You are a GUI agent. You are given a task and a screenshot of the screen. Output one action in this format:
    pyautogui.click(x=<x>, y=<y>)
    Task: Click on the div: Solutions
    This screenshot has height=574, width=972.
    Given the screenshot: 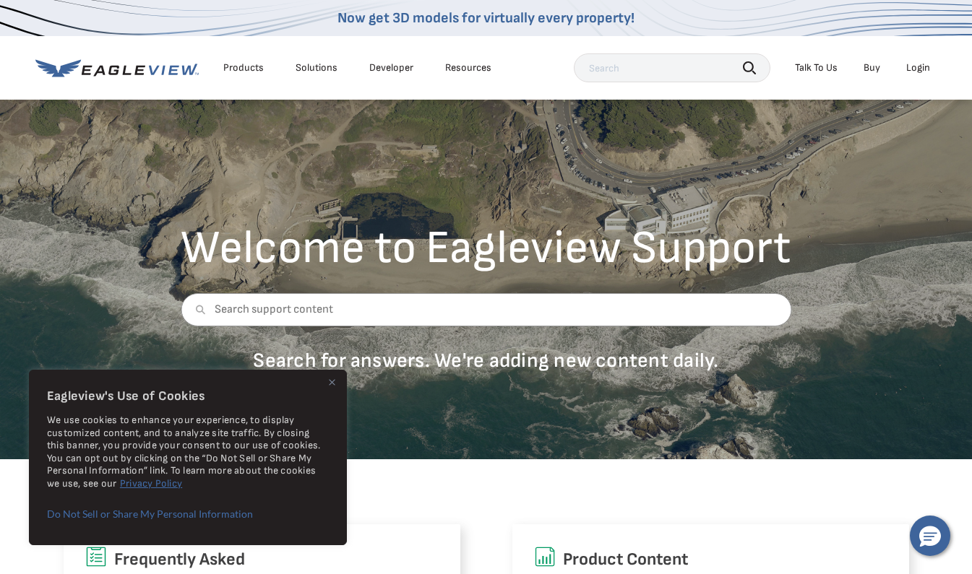 What is the action you would take?
    pyautogui.click(x=316, y=68)
    